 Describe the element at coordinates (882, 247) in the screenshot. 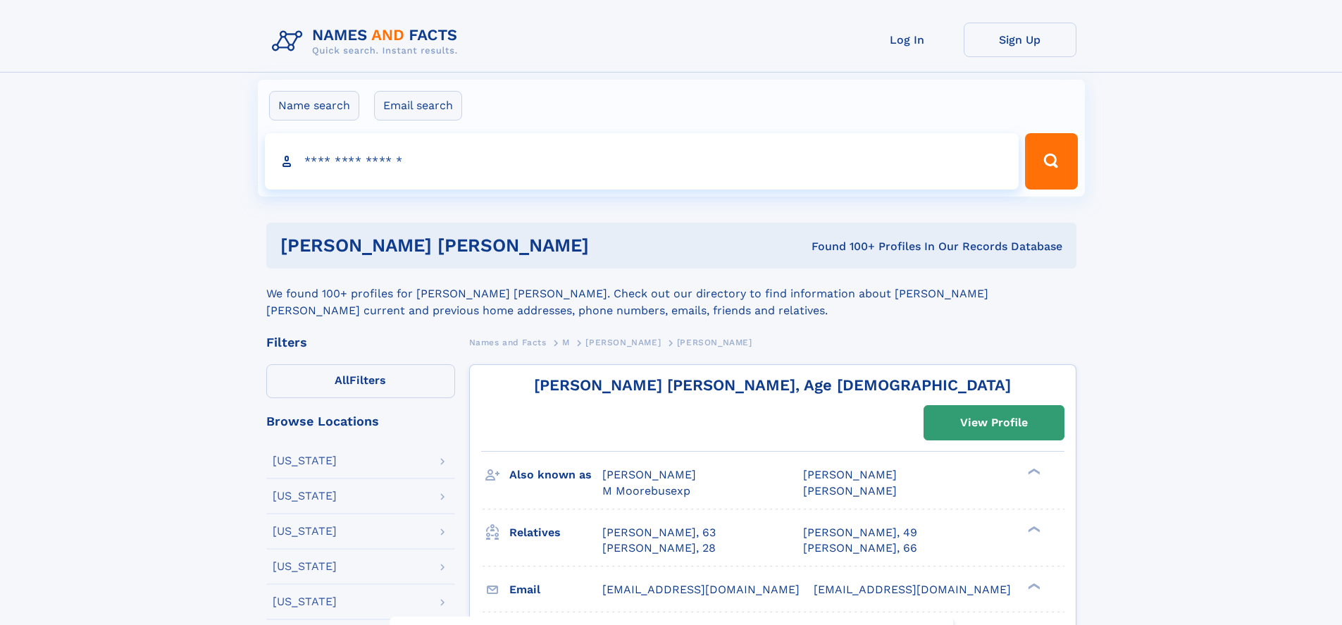

I see `div: Found 100+ Profiles In Our Records Database` at that location.